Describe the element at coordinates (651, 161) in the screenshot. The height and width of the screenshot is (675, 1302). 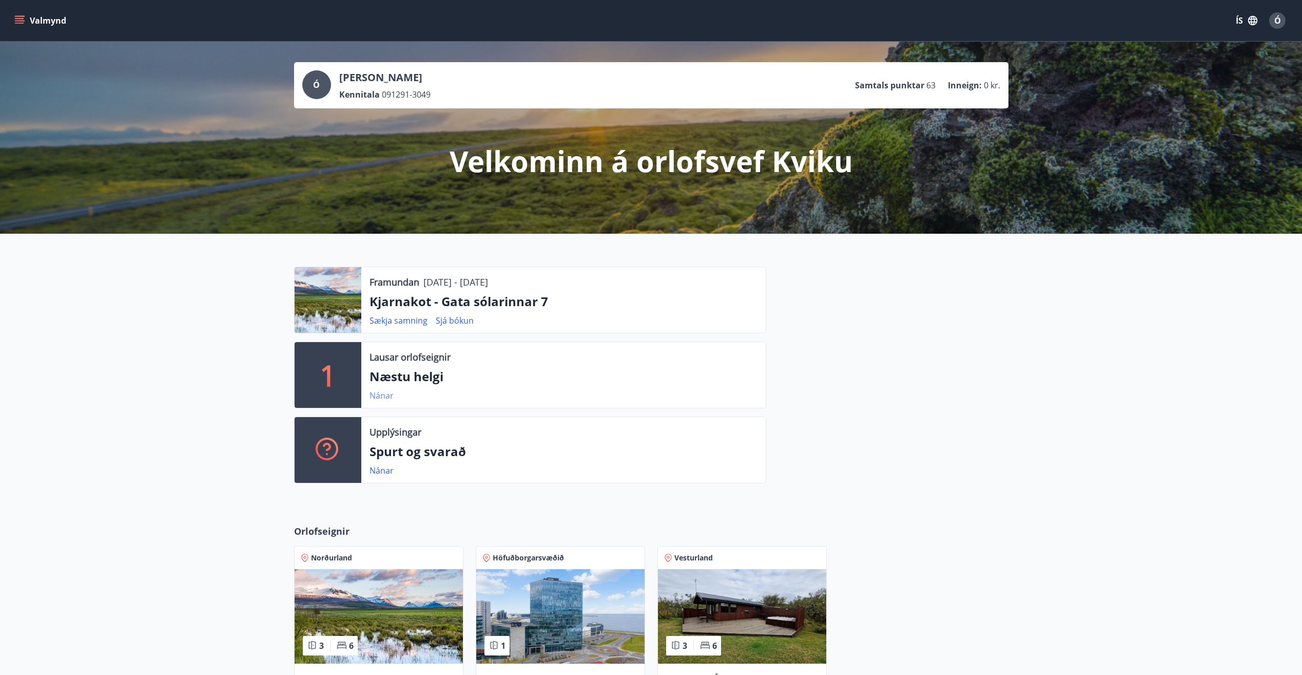
I see `p: Velkominn á orlofsvef Kviku` at that location.